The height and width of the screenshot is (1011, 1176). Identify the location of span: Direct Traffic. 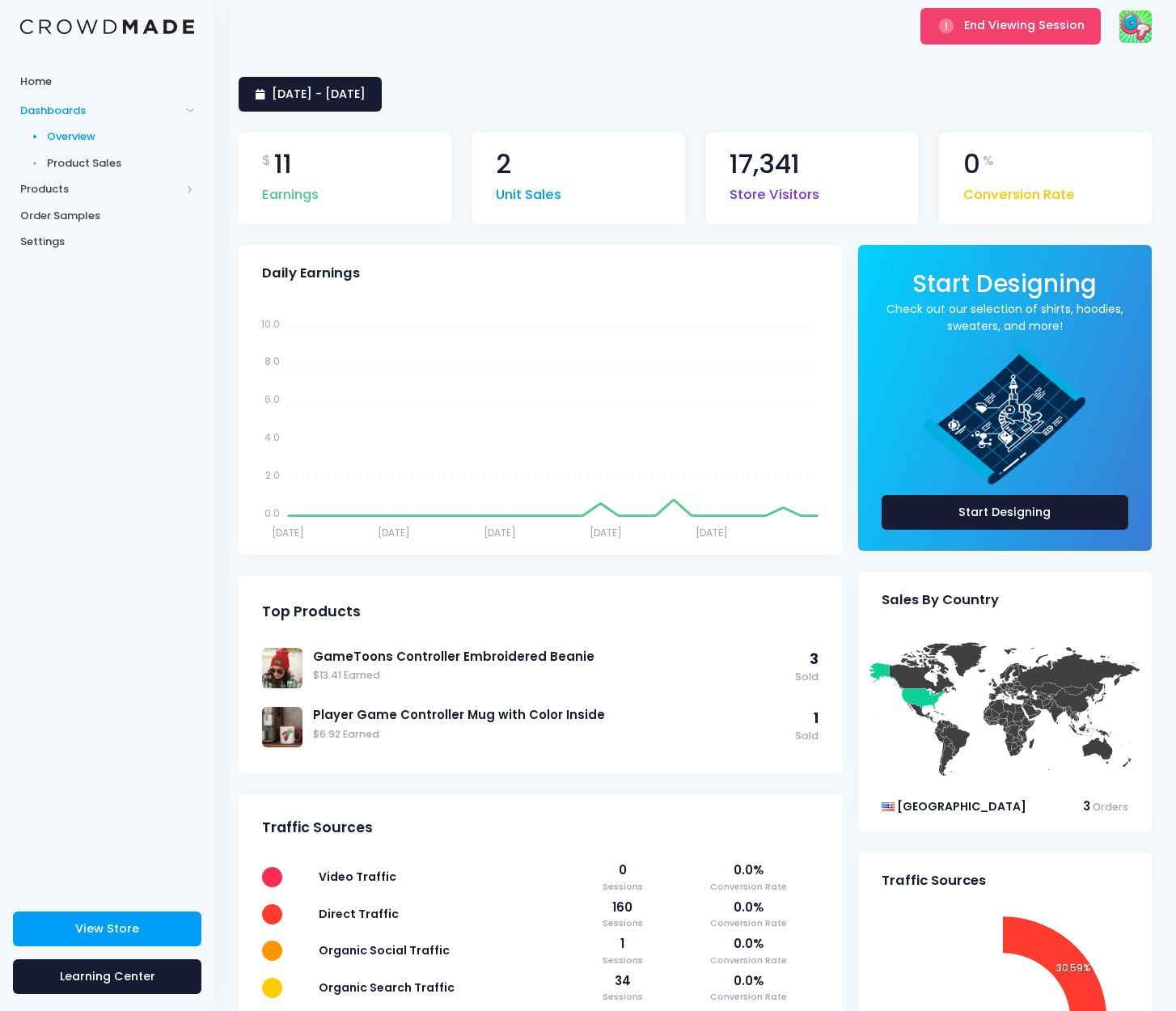
(358, 914).